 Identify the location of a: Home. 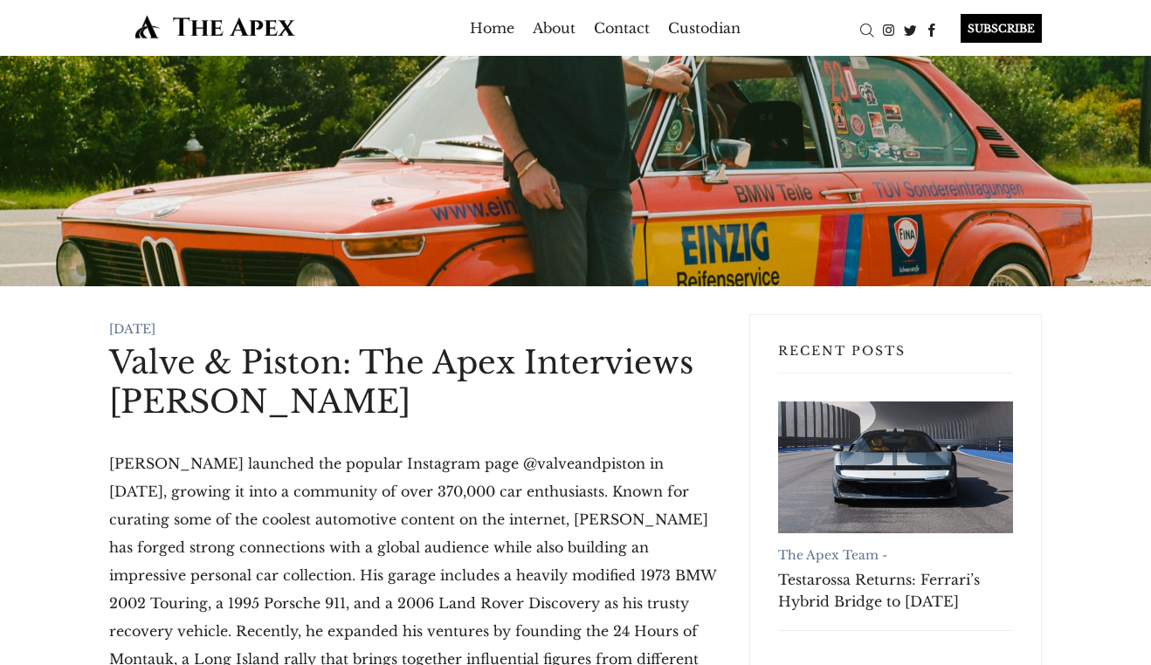
(492, 28).